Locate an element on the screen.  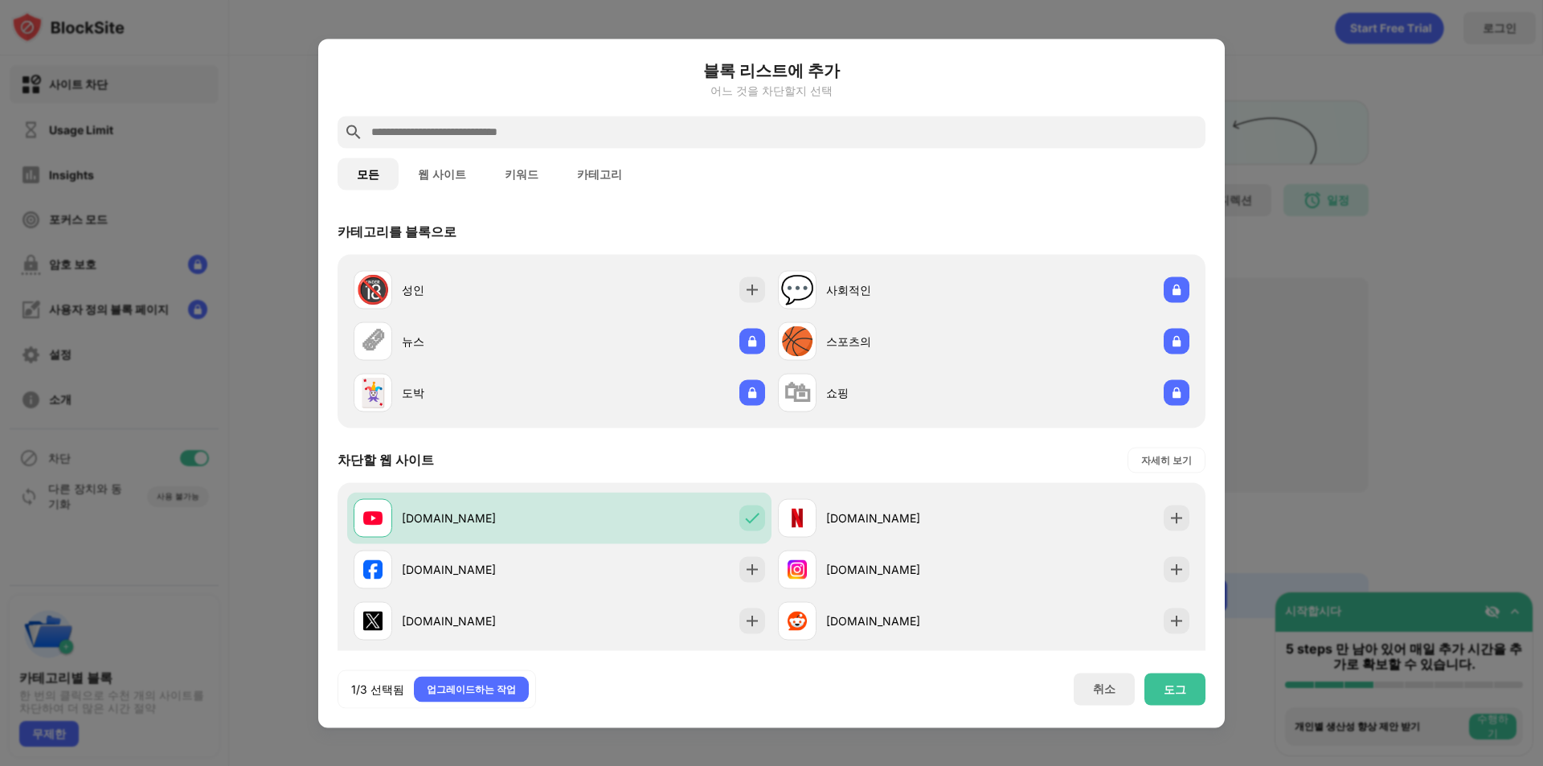
button: 키워드 is located at coordinates (522, 174).